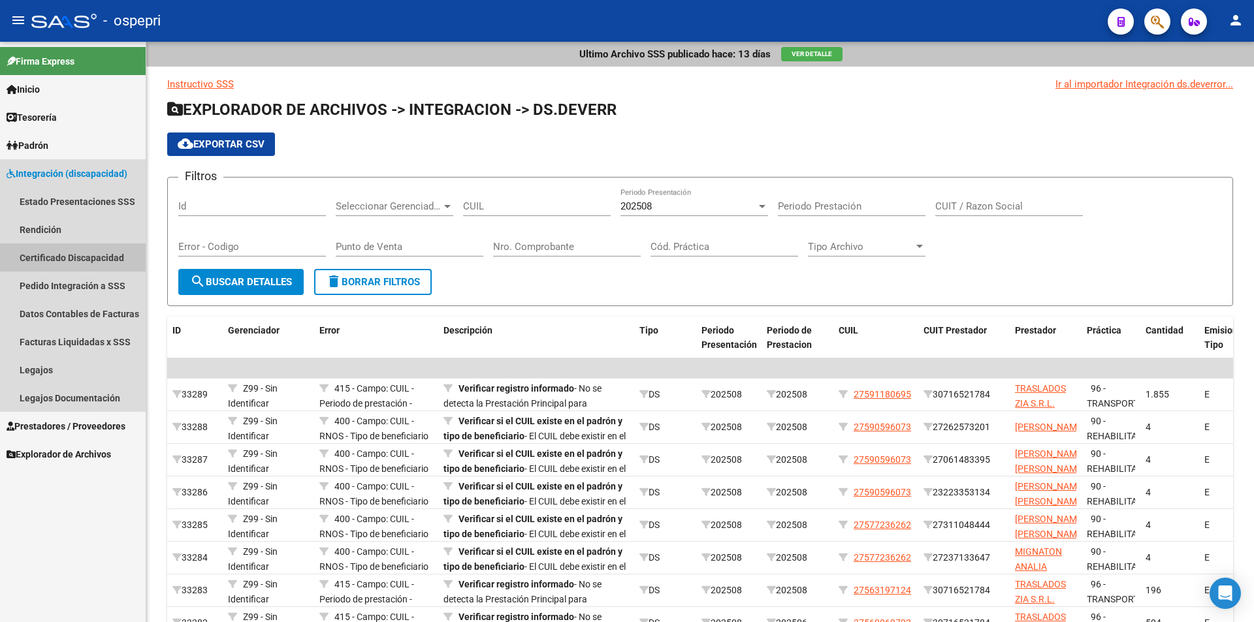 The width and height of the screenshot is (1254, 622). I want to click on mat-icon: search, so click(198, 281).